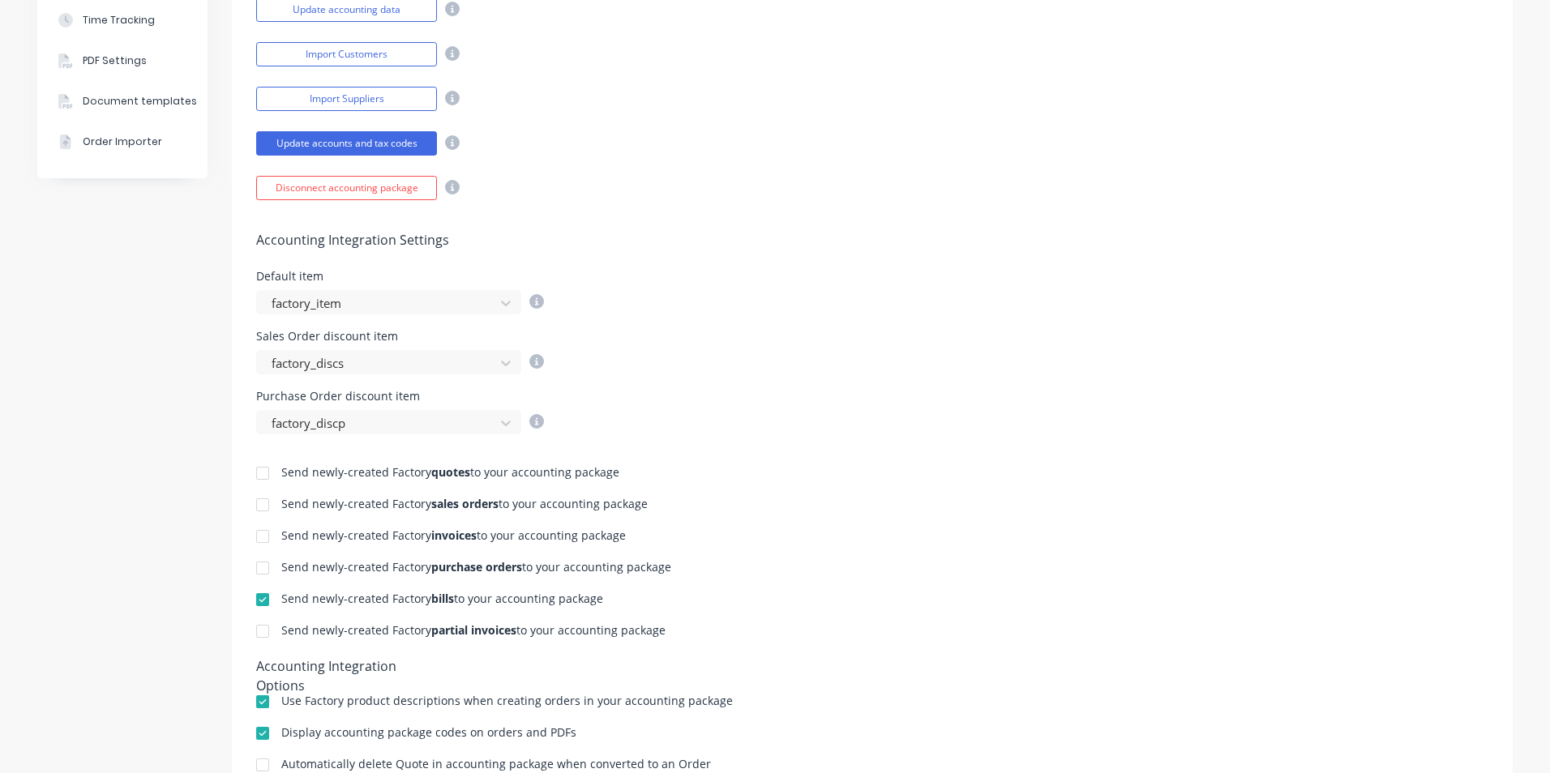  What do you see at coordinates (400, 276) in the screenshot?
I see `div: Default item` at bounding box center [400, 276].